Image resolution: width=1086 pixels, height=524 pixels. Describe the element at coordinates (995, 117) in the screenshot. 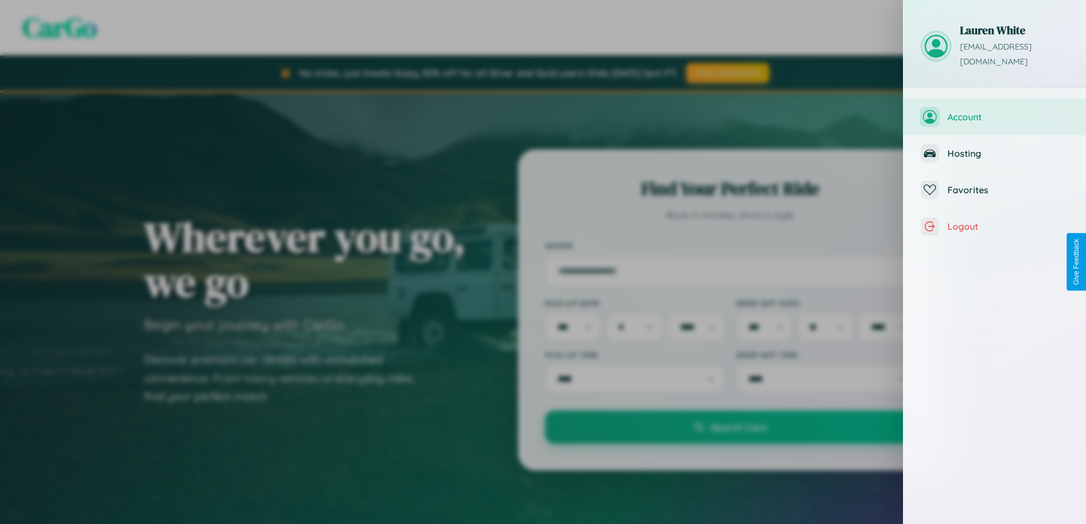

I see `button: Account` at that location.